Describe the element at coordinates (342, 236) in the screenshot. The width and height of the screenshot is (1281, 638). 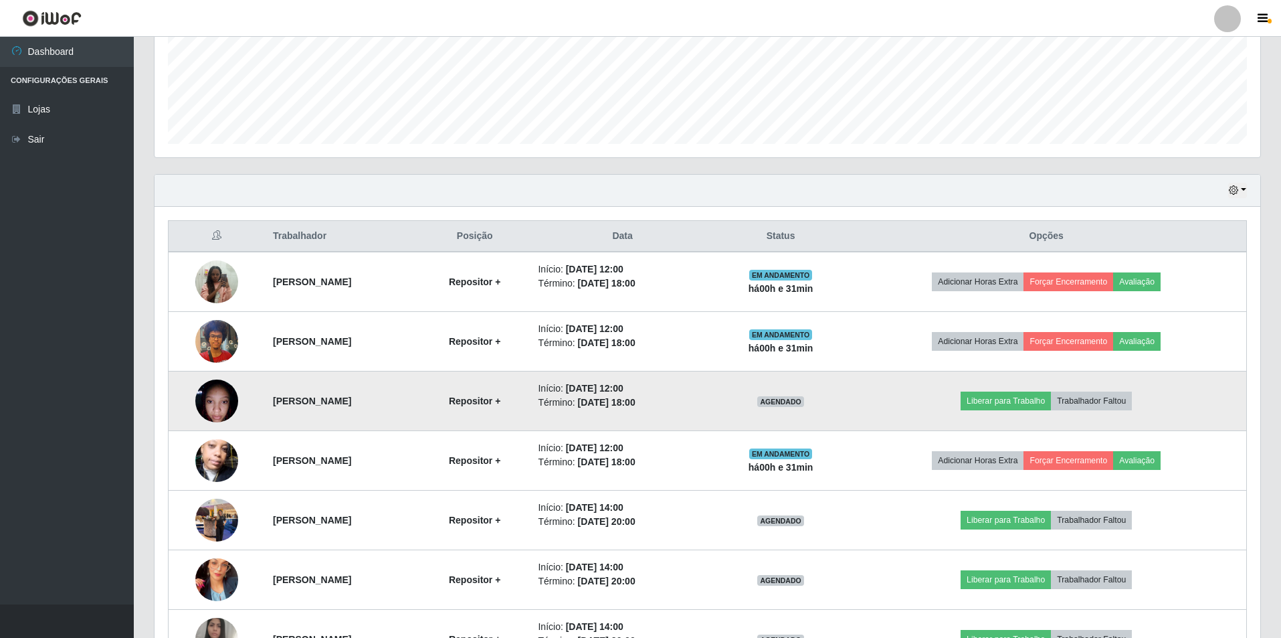
I see `th: Trabalhador` at that location.